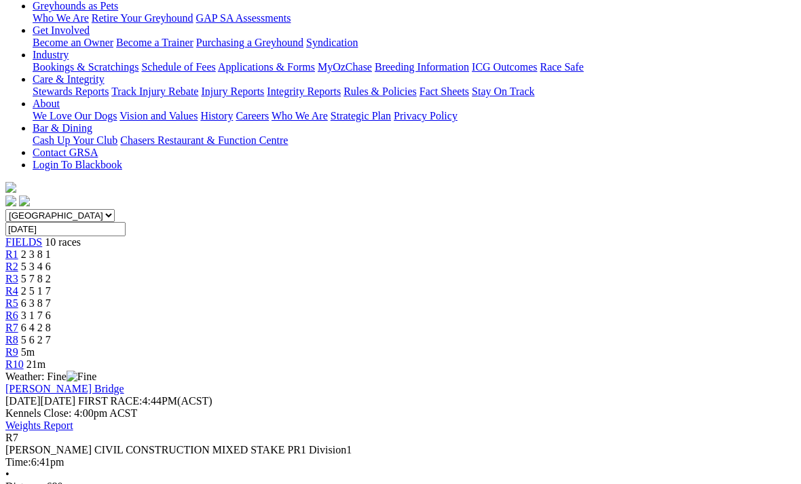 This screenshot has width=801, height=484. Describe the element at coordinates (75, 115) in the screenshot. I see `a: We Love Our Dogs` at that location.